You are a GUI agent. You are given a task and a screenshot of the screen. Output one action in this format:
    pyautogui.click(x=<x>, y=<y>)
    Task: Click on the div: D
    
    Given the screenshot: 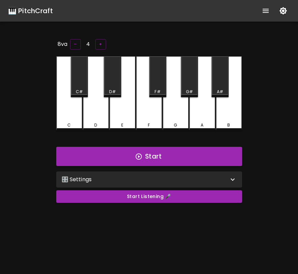 What is the action you would take?
    pyautogui.click(x=96, y=125)
    